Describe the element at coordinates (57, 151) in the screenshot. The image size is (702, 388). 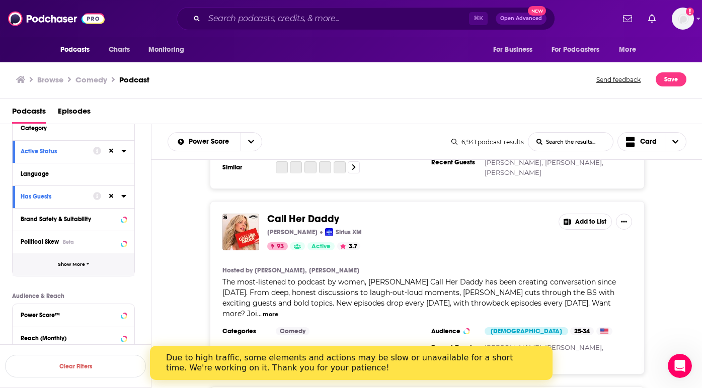
I see `button: Active Status` at that location.